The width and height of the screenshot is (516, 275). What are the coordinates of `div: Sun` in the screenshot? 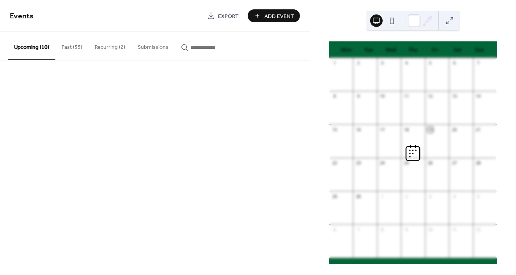 It's located at (480, 50).